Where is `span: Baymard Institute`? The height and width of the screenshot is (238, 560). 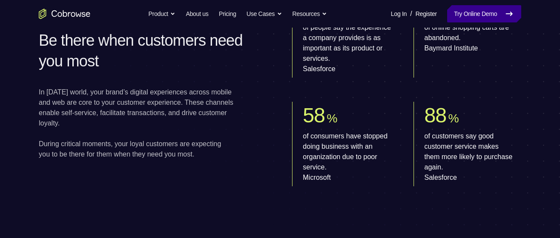
span: Baymard Institute is located at coordinates (469, 48).